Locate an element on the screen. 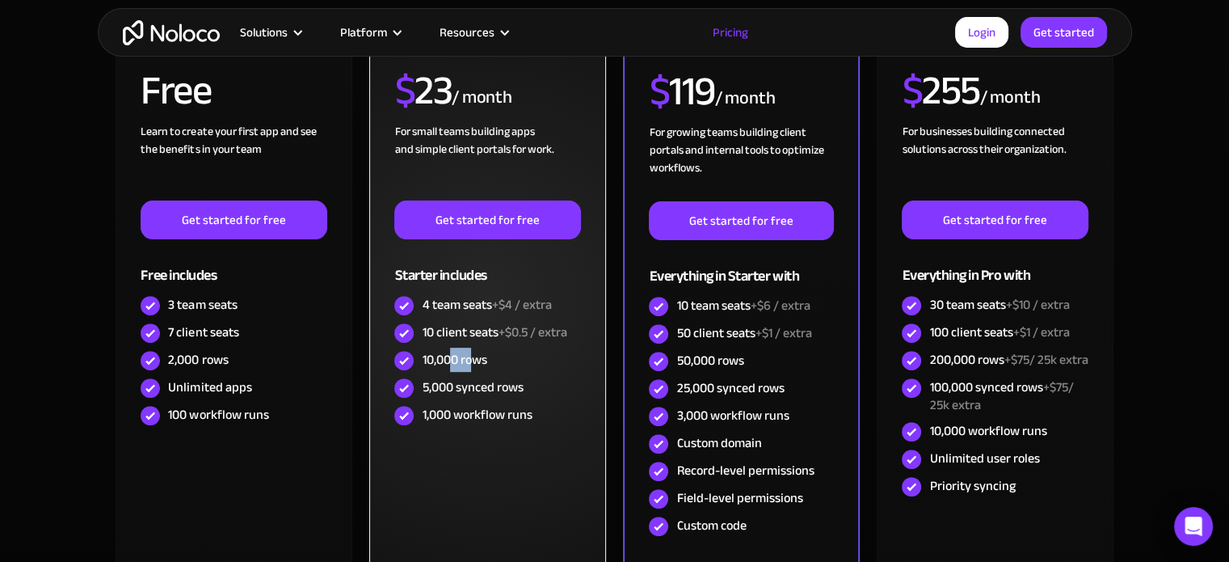 The image size is (1229, 562). div: Everything in Starter with is located at coordinates (741, 266).